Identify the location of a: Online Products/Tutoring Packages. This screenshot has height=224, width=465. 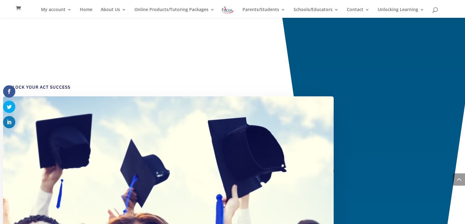
(175, 13).